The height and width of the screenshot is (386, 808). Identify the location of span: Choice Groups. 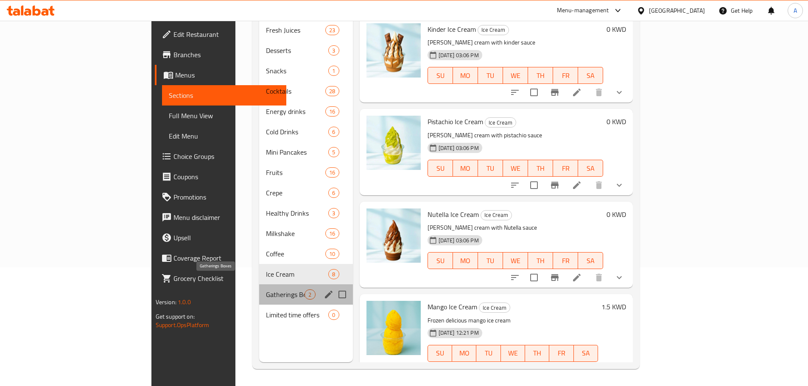
(226, 156).